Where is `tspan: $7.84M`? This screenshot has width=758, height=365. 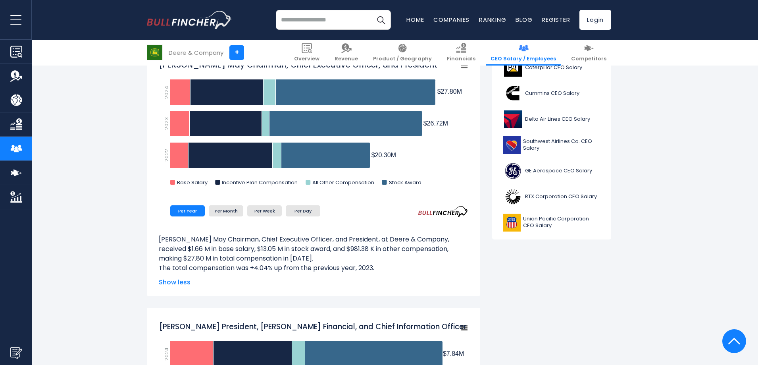
tspan: $7.84M is located at coordinates (453, 353).